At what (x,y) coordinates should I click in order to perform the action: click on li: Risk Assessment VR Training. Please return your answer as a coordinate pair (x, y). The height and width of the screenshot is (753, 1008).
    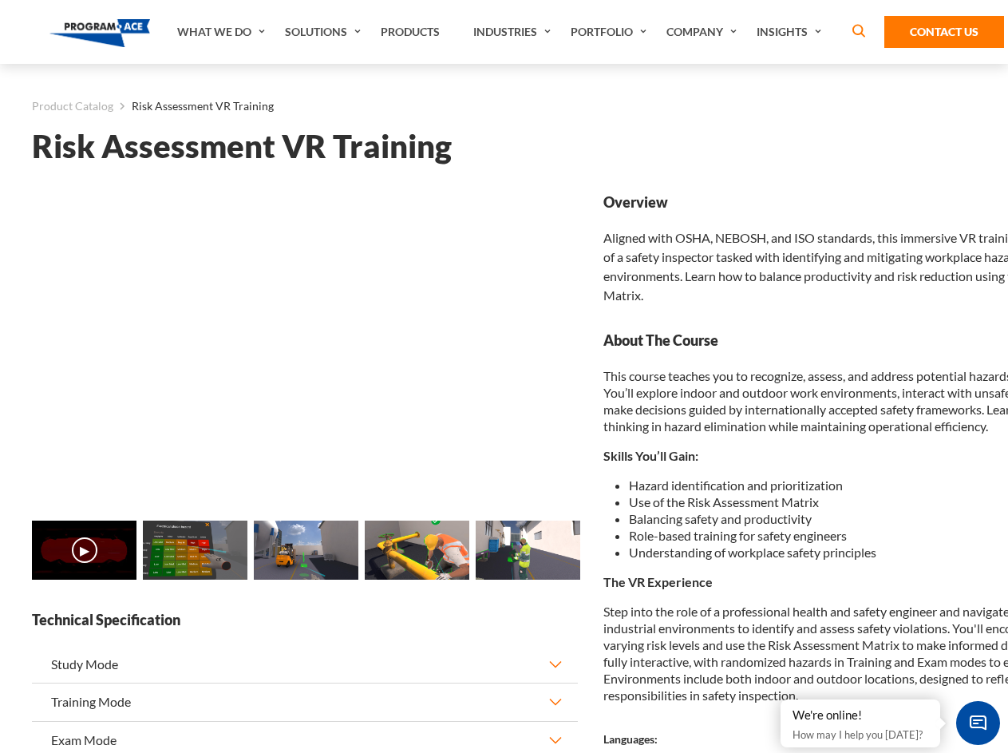
    Looking at the image, I should click on (193, 106).